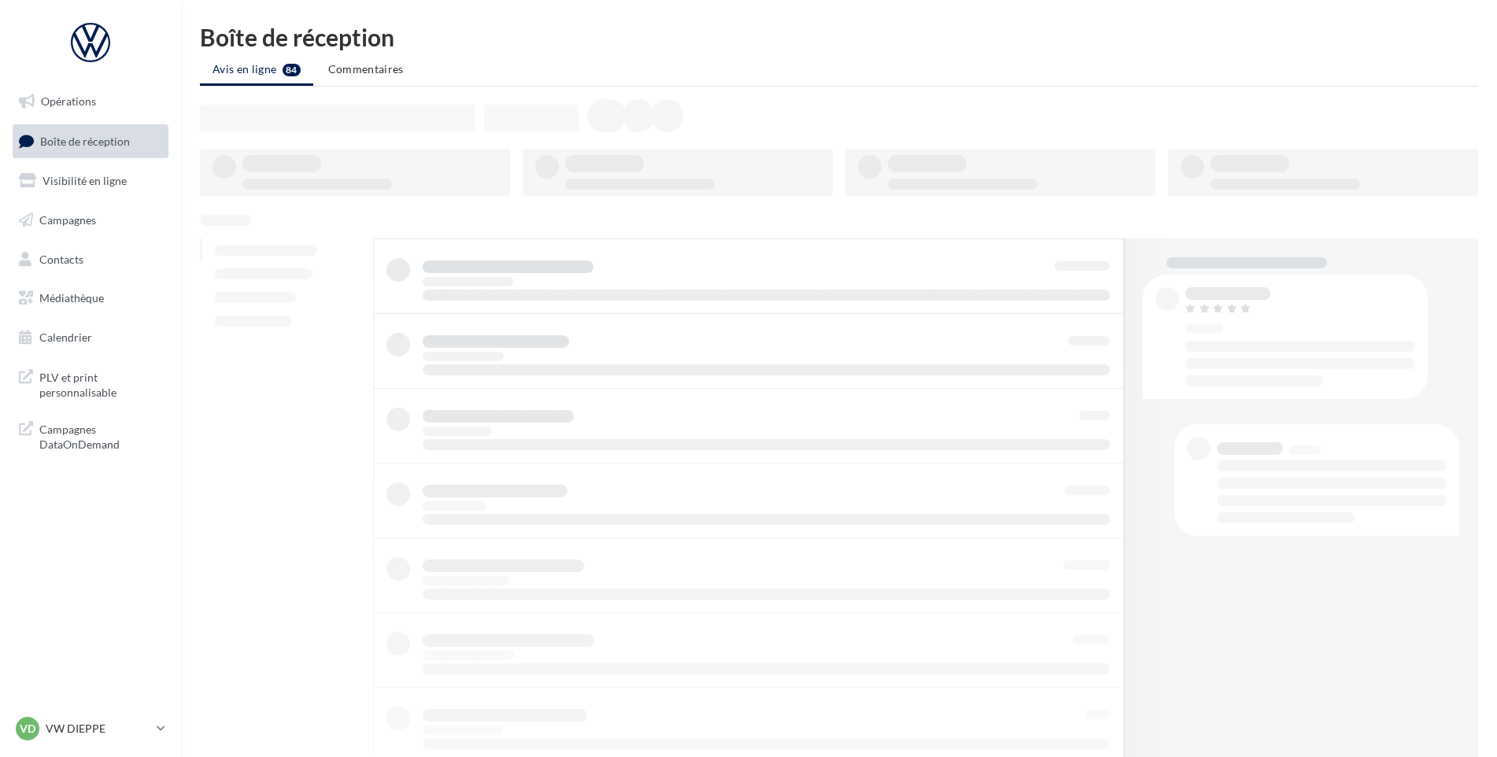 This screenshot has width=1497, height=757. What do you see at coordinates (68, 220) in the screenshot?
I see `span: Campagnes` at bounding box center [68, 220].